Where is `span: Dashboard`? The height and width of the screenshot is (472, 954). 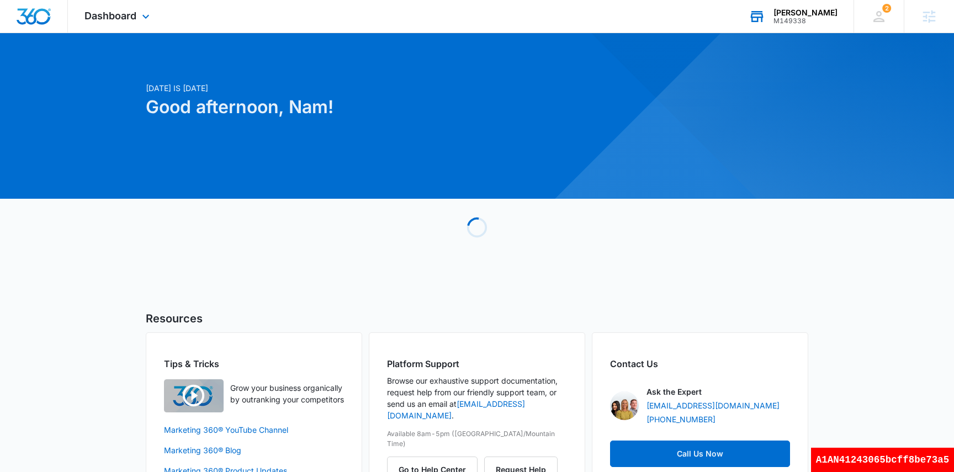
span: Dashboard is located at coordinates (110, 15).